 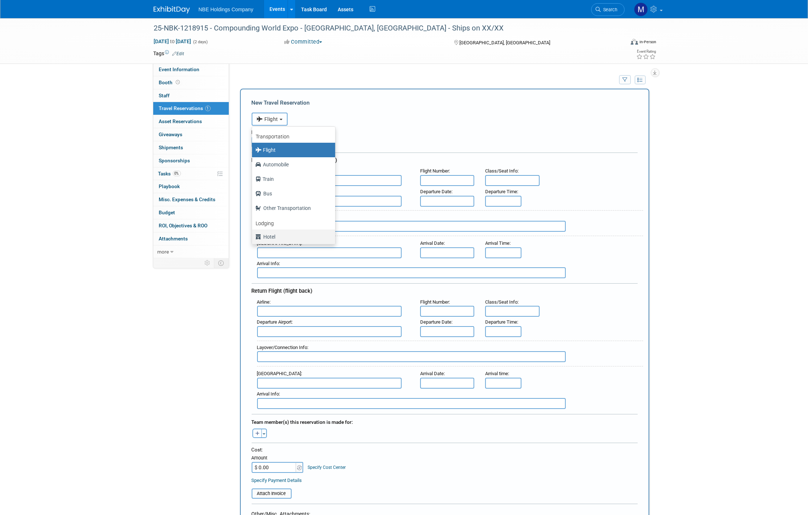 I want to click on span: Sponsorships, so click(x=175, y=160).